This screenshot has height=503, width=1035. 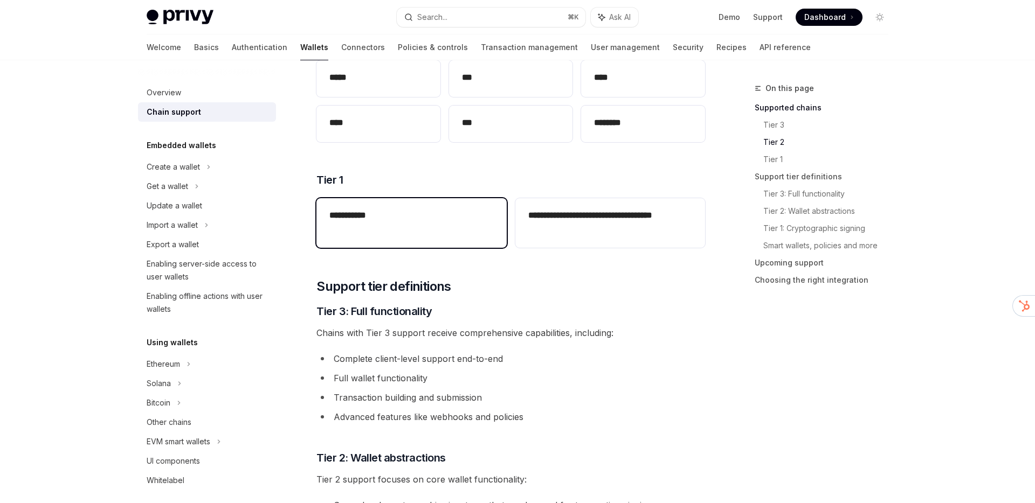 I want to click on div: UI components, so click(x=173, y=461).